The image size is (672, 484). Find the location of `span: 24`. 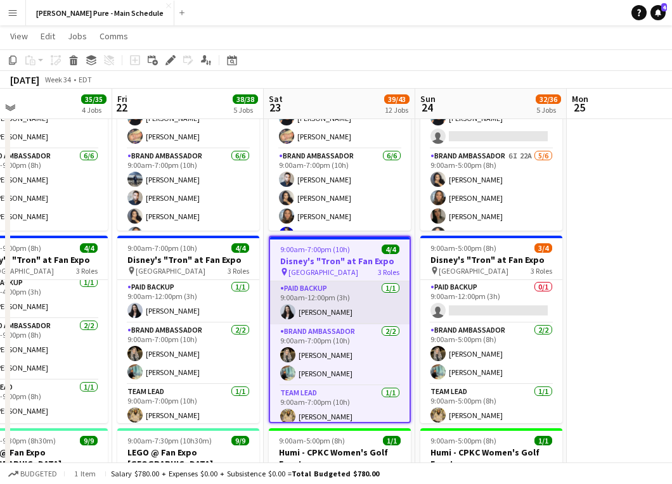

span: 24 is located at coordinates (427, 107).